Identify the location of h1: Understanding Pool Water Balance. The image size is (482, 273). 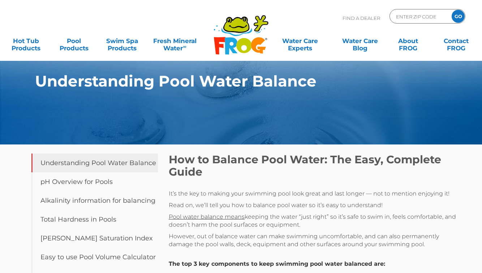
(225, 81).